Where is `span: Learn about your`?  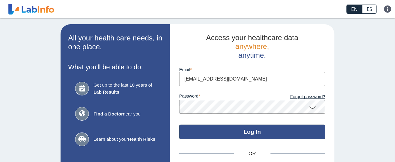
span: Learn about your is located at coordinates (124, 139).